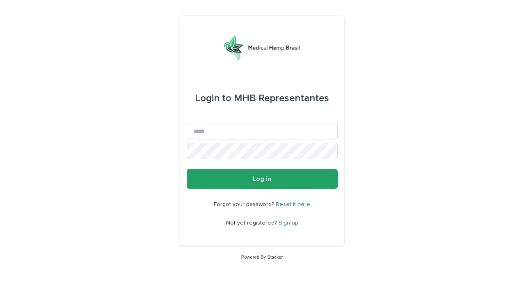  I want to click on span: Login to, so click(213, 98).